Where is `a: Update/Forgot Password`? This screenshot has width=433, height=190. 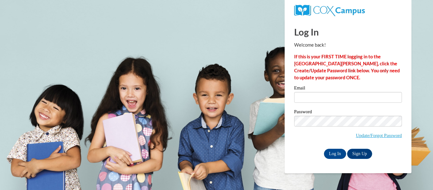 a: Update/Forgot Password is located at coordinates (379, 135).